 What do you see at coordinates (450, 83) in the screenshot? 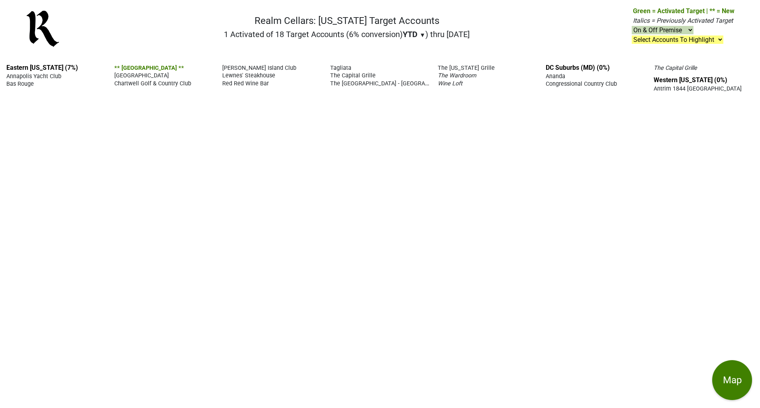
I see `span: Wine Loft` at bounding box center [450, 83].